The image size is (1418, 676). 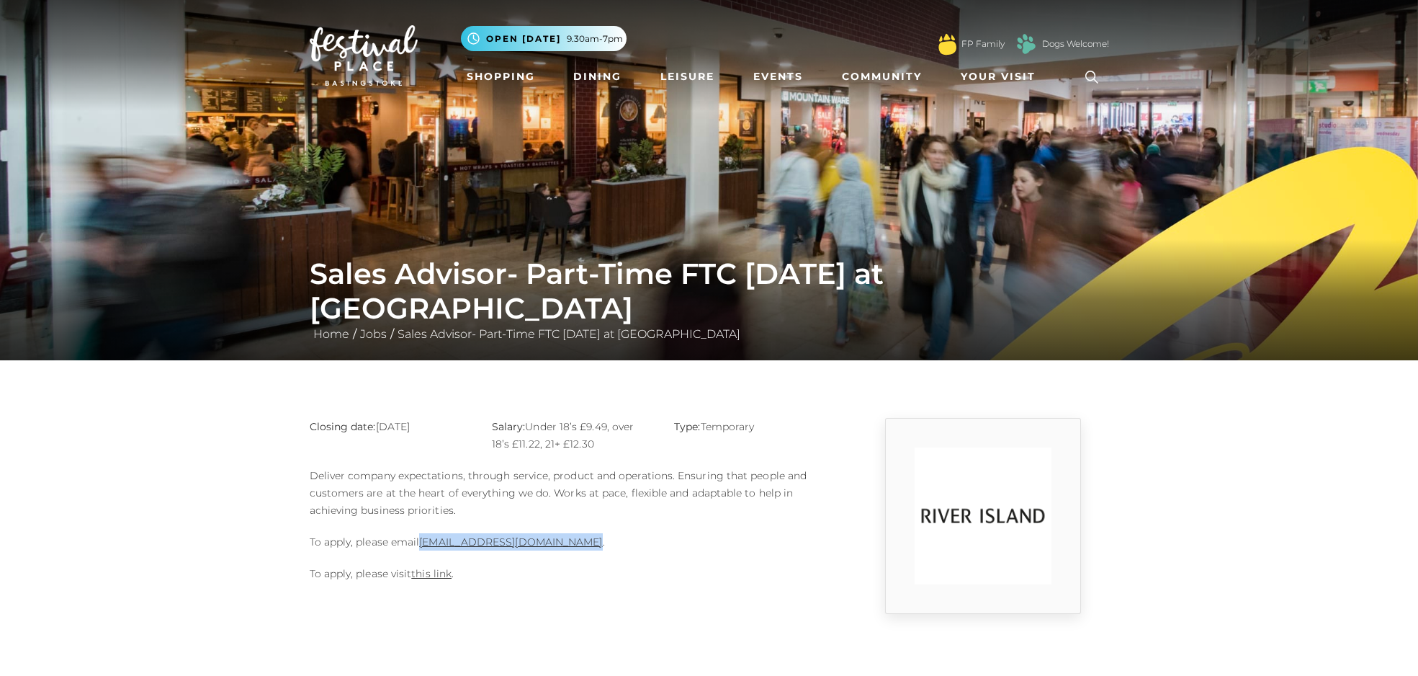 I want to click on span: 9.30am-7pm, so click(x=595, y=39).